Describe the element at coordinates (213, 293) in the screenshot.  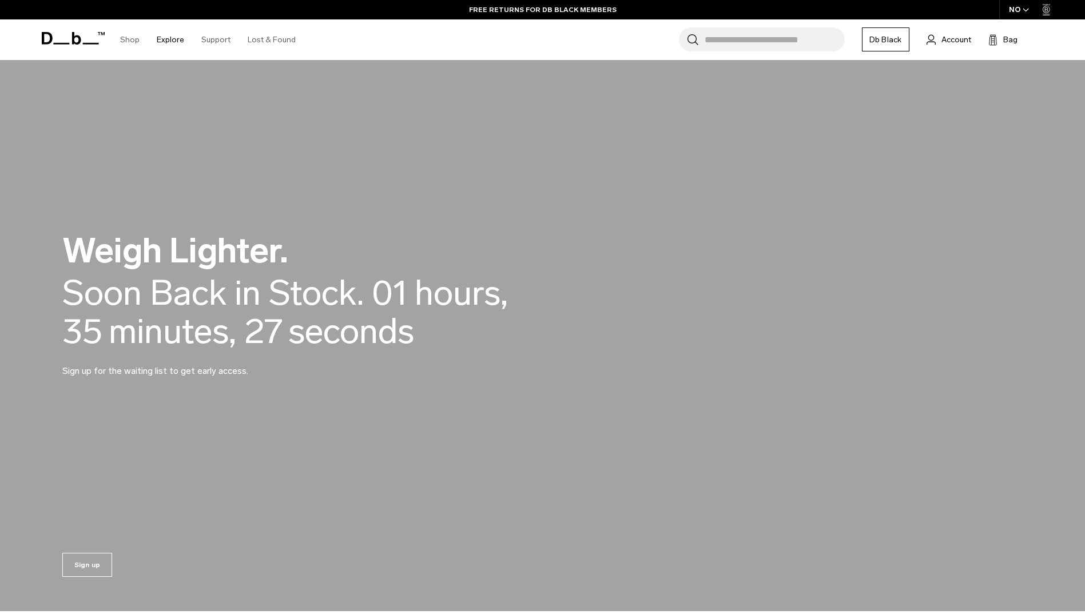
I see `div: Soon Back in Stock.` at that location.